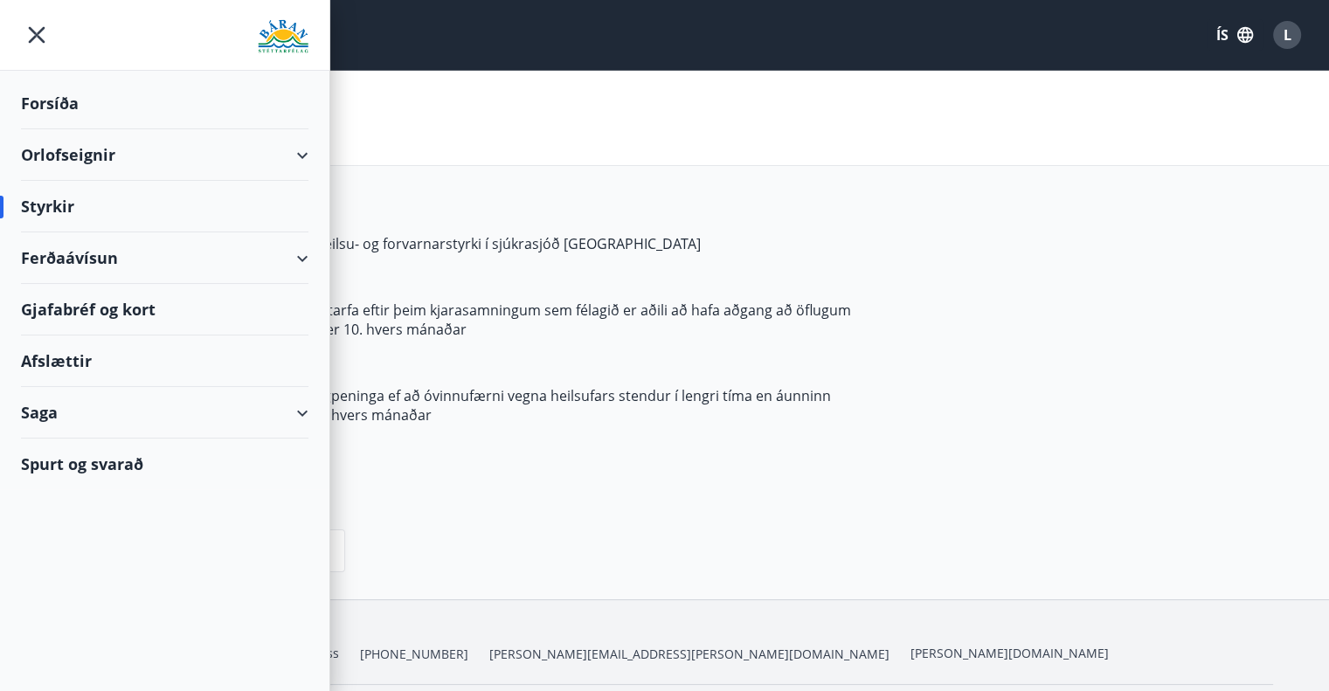 This screenshot has height=691, width=1329. Describe the element at coordinates (469, 405) in the screenshot. I see `p: Félagsmenn eiga rétt á greiðslu sjúkradagpeninga ef að óvinnufærni vegna heilsufars stendur í len...` at that location.